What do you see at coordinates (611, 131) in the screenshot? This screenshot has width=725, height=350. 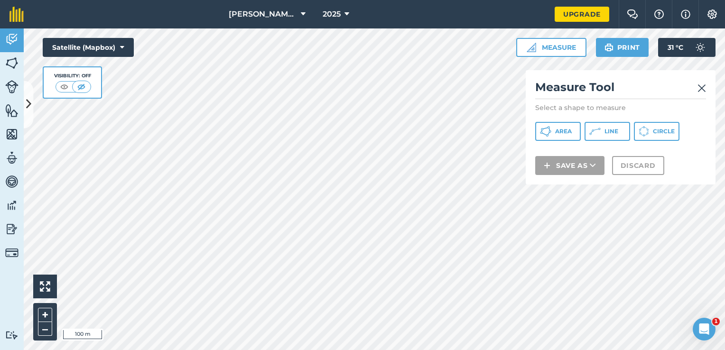 I see `span: Line` at bounding box center [611, 131].